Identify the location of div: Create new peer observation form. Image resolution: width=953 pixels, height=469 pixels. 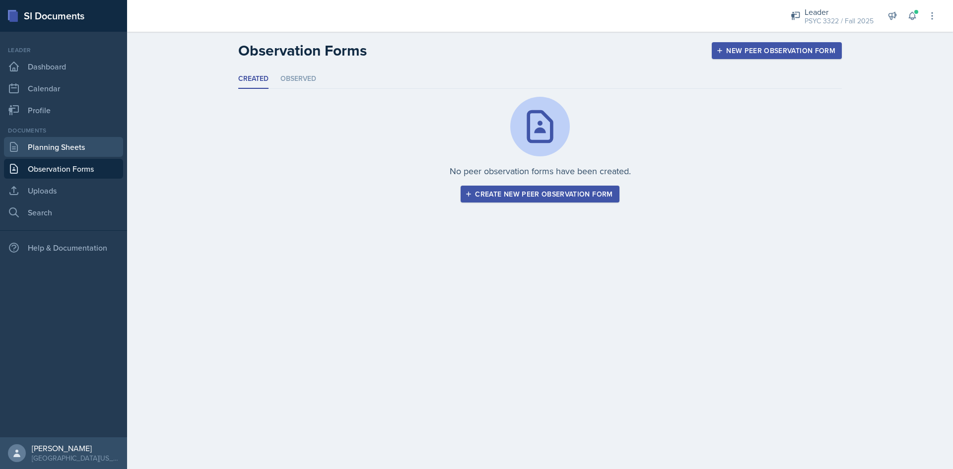
(539, 194).